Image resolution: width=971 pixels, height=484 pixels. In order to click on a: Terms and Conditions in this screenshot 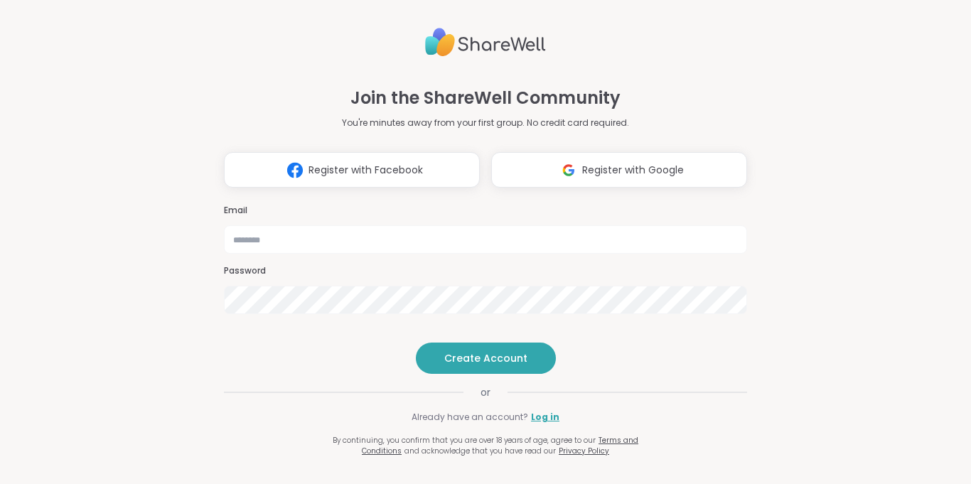, I will do `click(500, 446)`.